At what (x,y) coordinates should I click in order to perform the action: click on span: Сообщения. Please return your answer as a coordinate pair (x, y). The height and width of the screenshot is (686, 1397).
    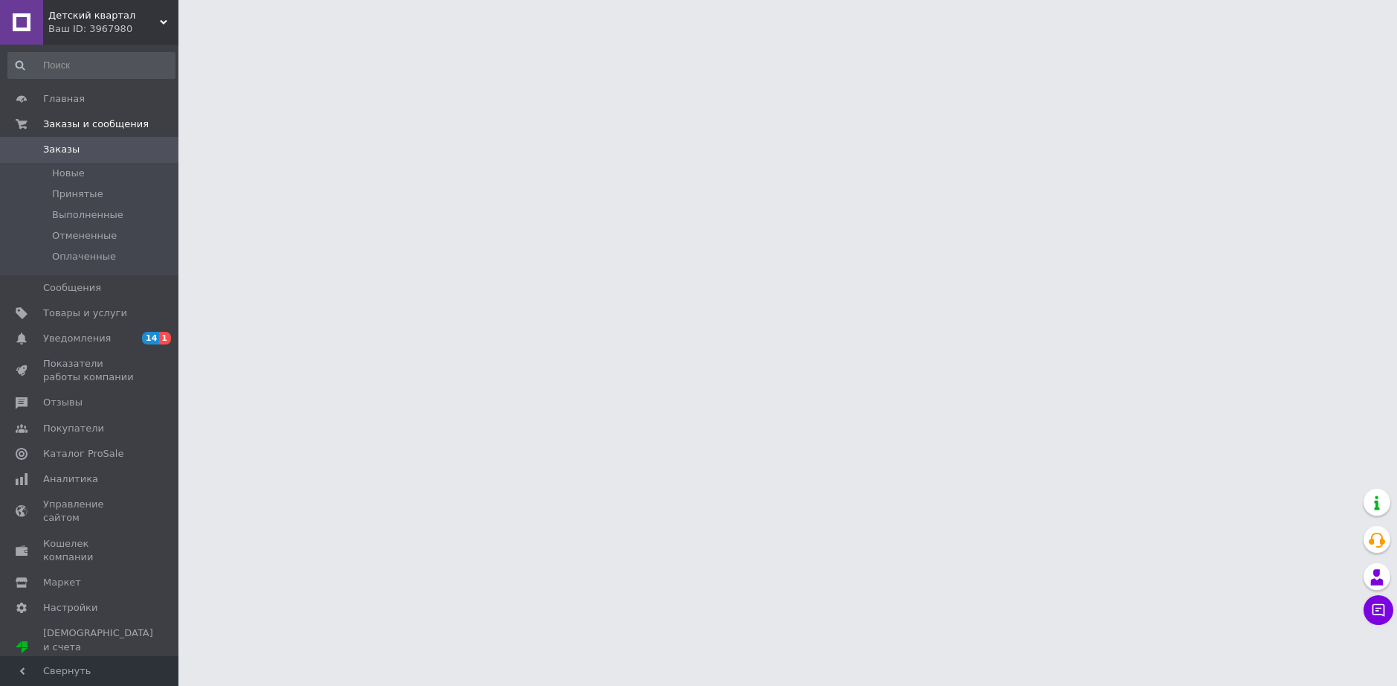
    Looking at the image, I should click on (72, 288).